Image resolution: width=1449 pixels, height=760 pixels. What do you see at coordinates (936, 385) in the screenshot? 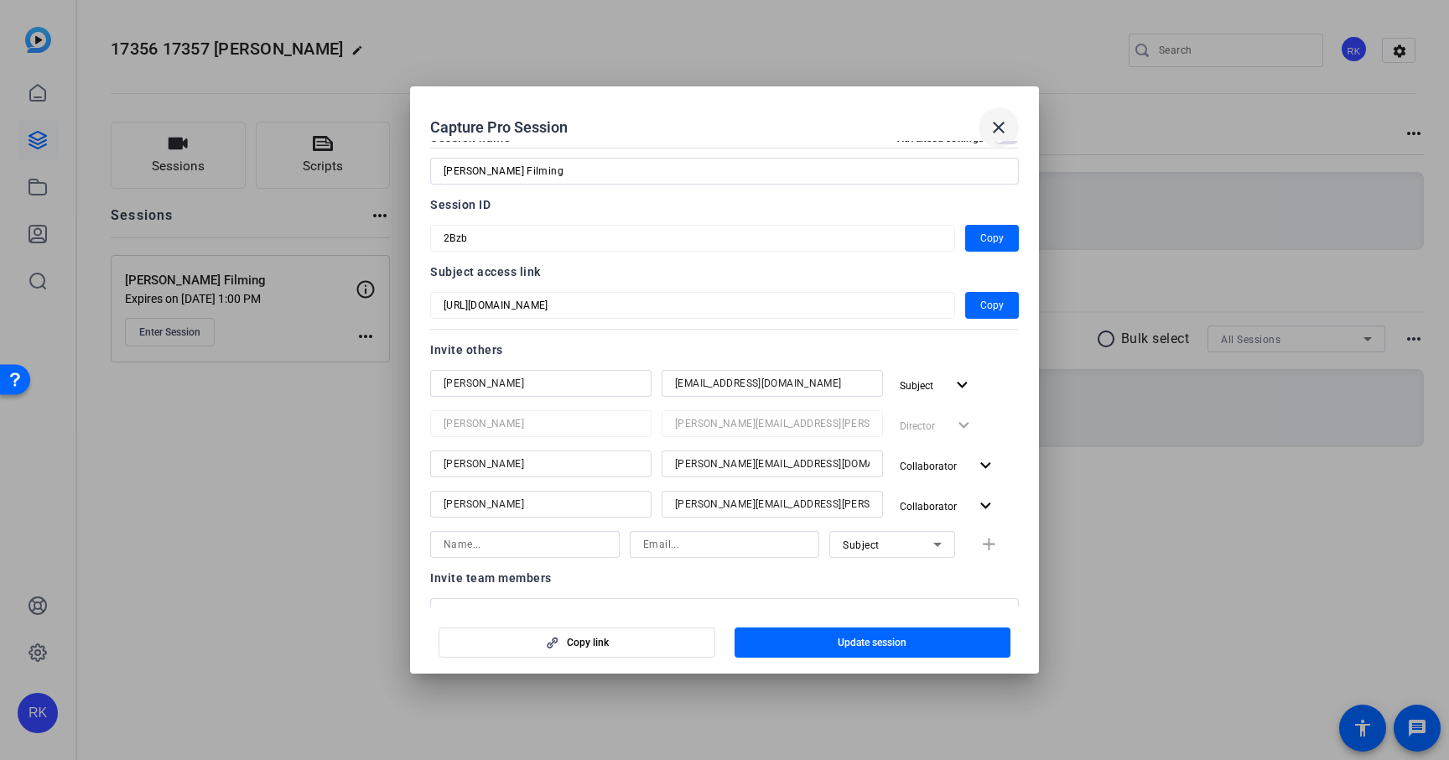
I see `button: Subject` at bounding box center [936, 385].